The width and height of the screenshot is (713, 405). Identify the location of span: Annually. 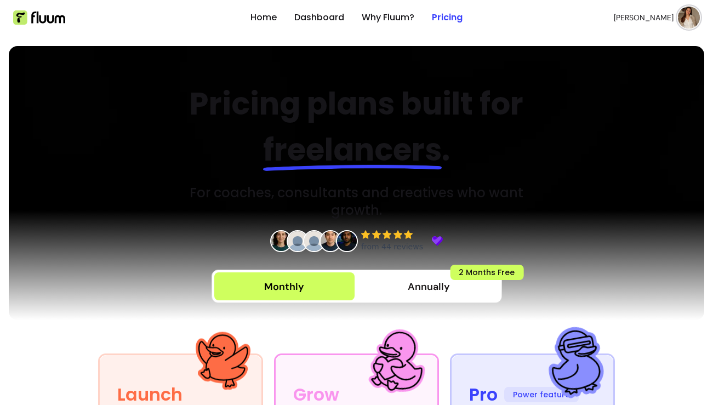
(429, 287).